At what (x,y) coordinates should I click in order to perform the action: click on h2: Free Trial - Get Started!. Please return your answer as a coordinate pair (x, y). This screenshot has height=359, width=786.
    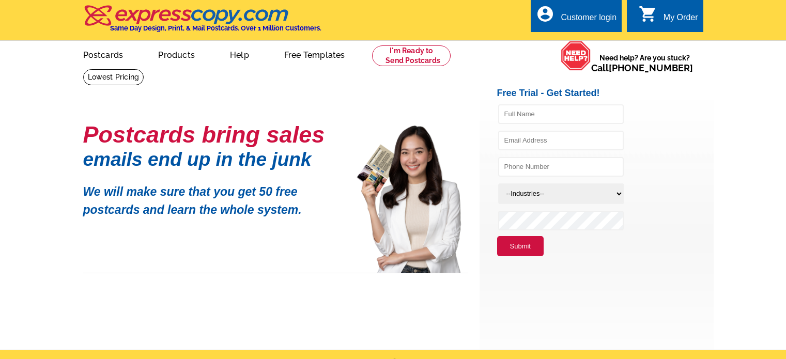
    Looking at the image, I should click on (605, 94).